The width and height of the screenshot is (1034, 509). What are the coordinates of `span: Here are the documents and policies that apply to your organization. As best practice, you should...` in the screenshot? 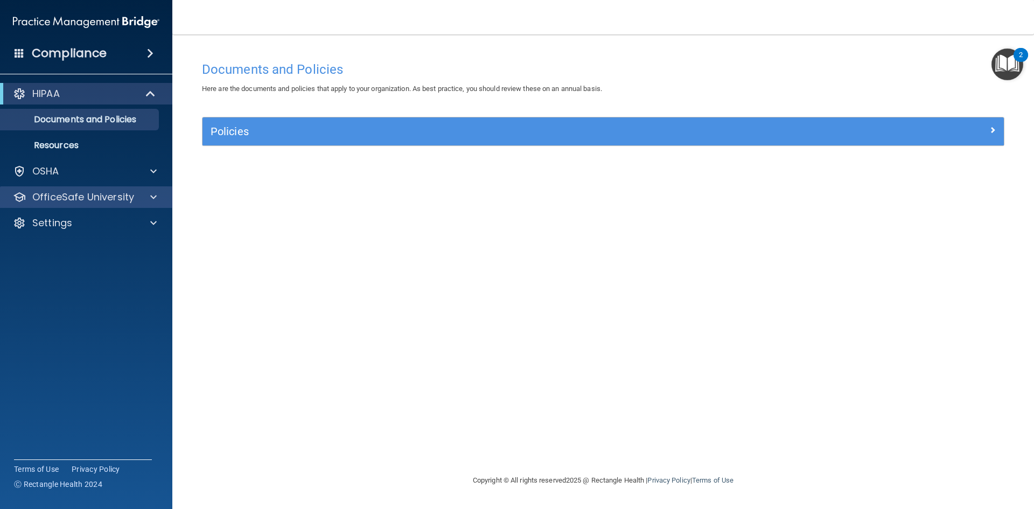 It's located at (402, 88).